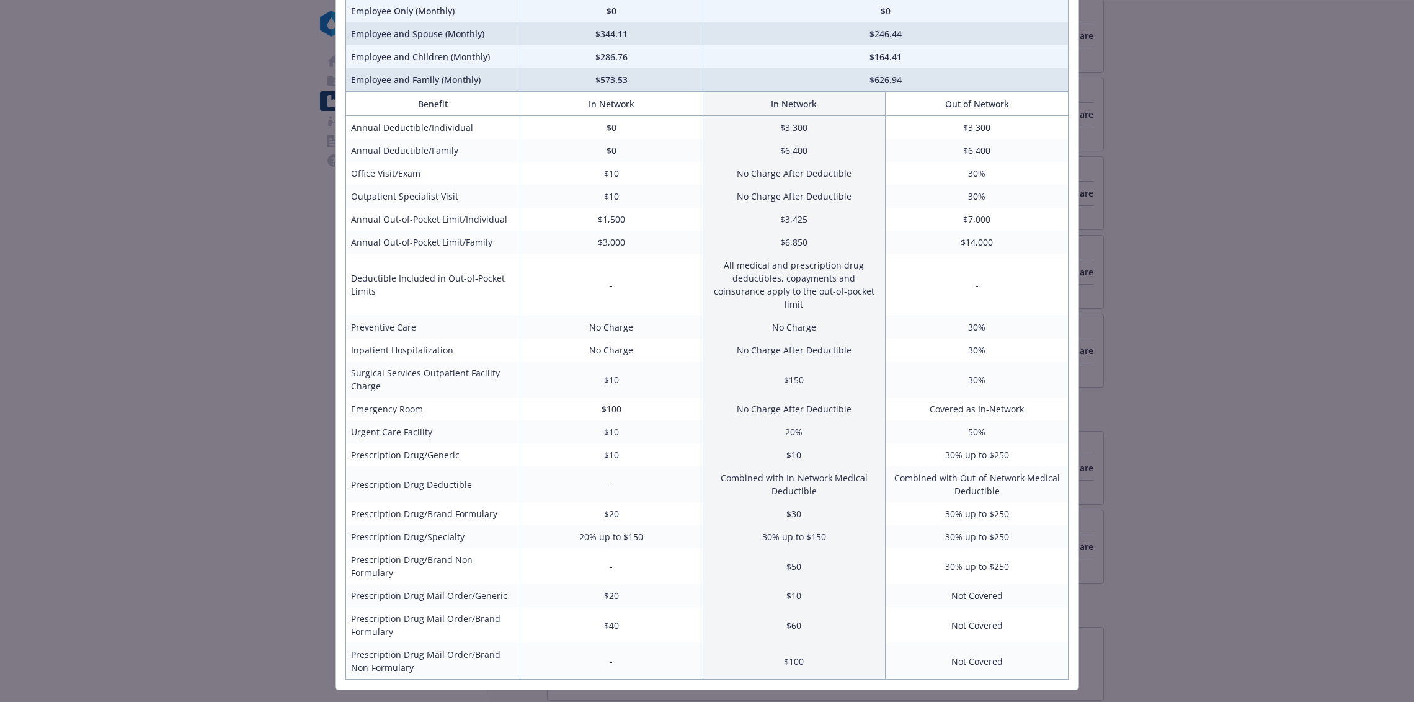  Describe the element at coordinates (433, 536) in the screenshot. I see `td: Prescription Drug/Specialty` at that location.